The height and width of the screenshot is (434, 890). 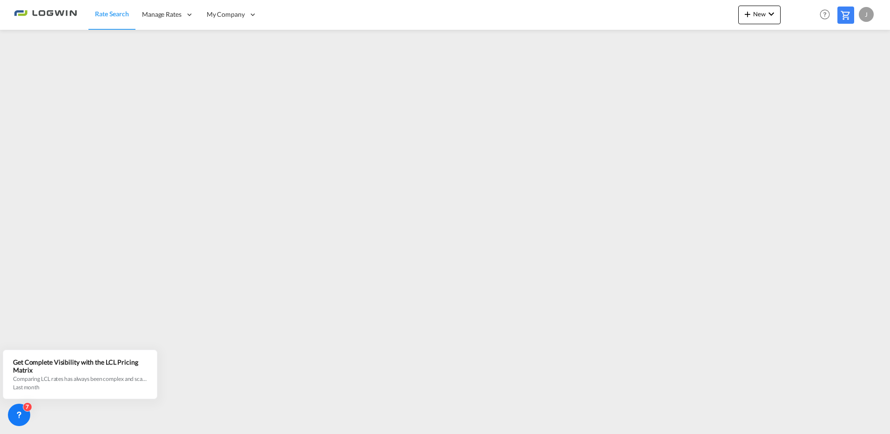 I want to click on span: My Company, so click(x=226, y=14).